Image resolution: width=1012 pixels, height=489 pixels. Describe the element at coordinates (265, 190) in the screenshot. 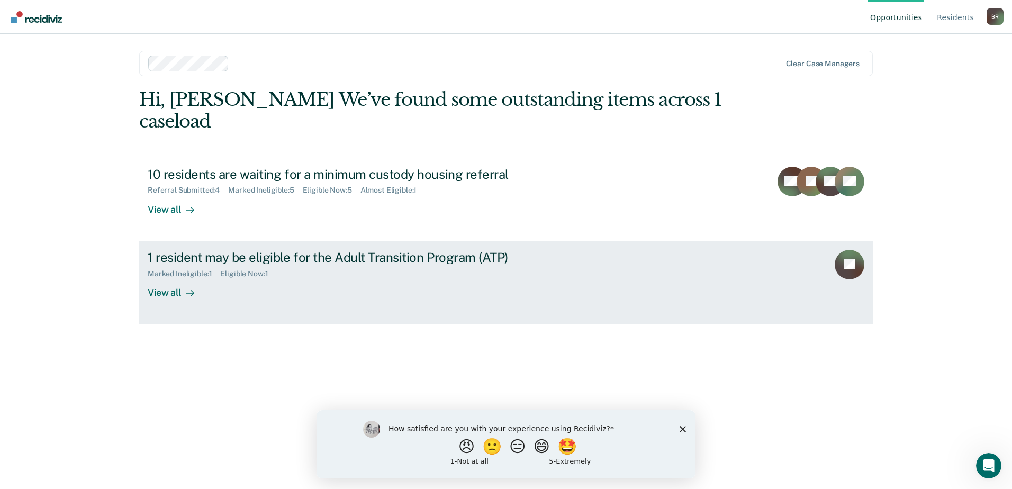

I see `div: Marked Ineligible : 5` at that location.